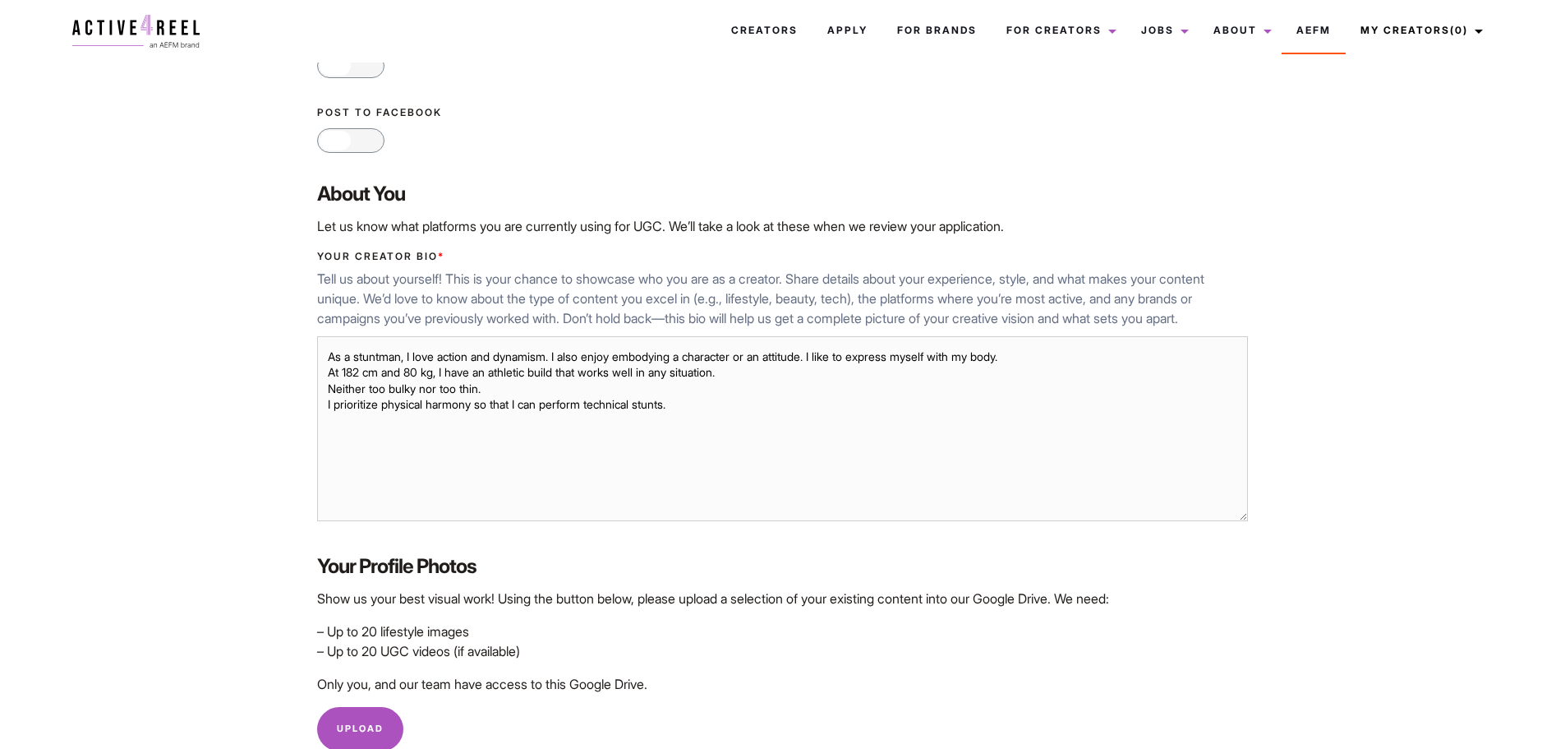  Describe the element at coordinates (1459, 30) in the screenshot. I see `span: (0)` at that location.